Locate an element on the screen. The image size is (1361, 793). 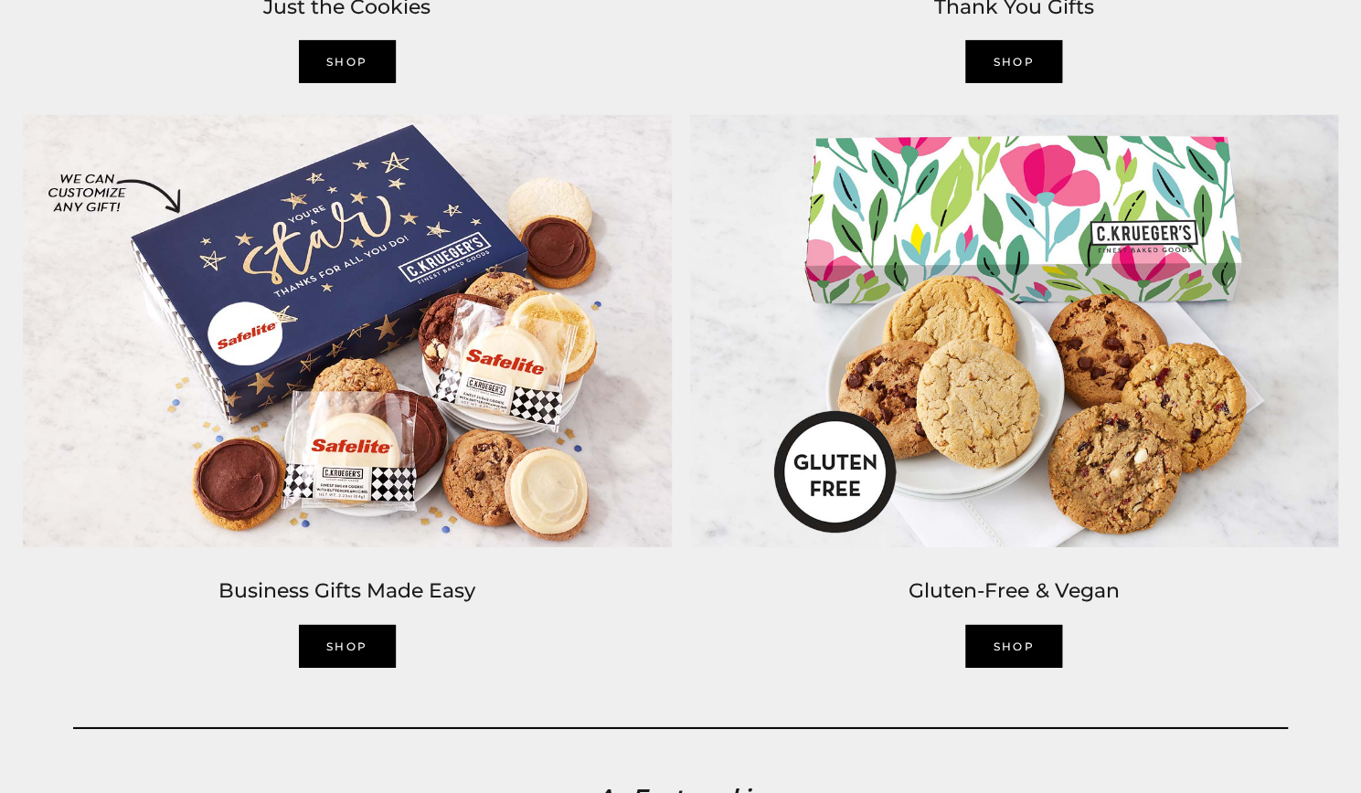
h2: Gluten-Free & Vegan is located at coordinates (1014, 591).